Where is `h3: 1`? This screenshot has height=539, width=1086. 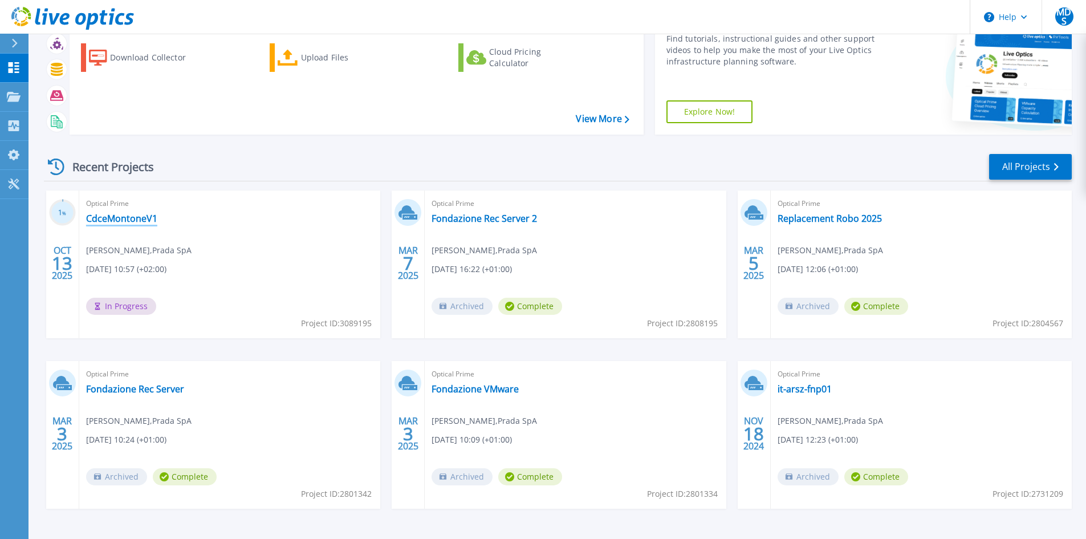
h3: 1 is located at coordinates (62, 213).